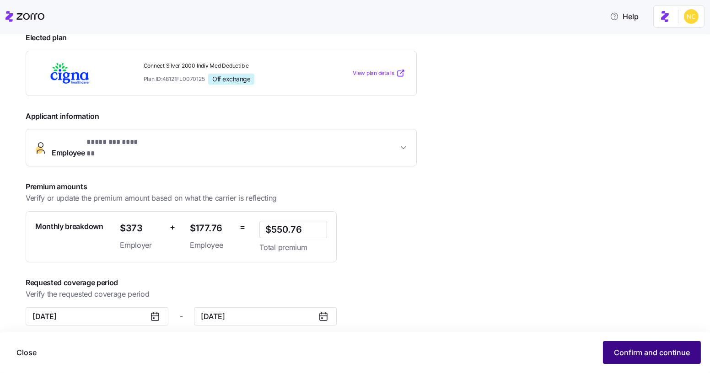 The width and height of the screenshot is (710, 373). What do you see at coordinates (69, 227) in the screenshot?
I see `span: Monthly breakdown` at bounding box center [69, 227].